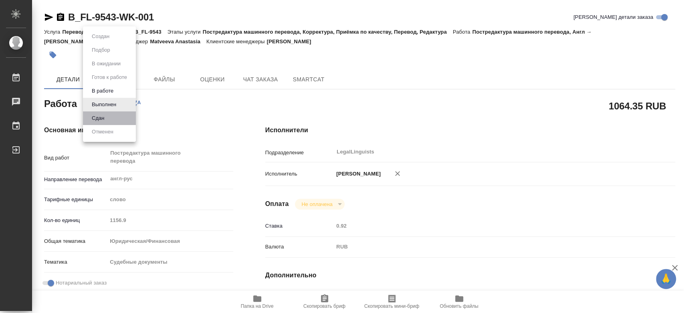 This screenshot has height=313, width=684. Describe the element at coordinates (103, 91) in the screenshot. I see `button: В работе` at that location.